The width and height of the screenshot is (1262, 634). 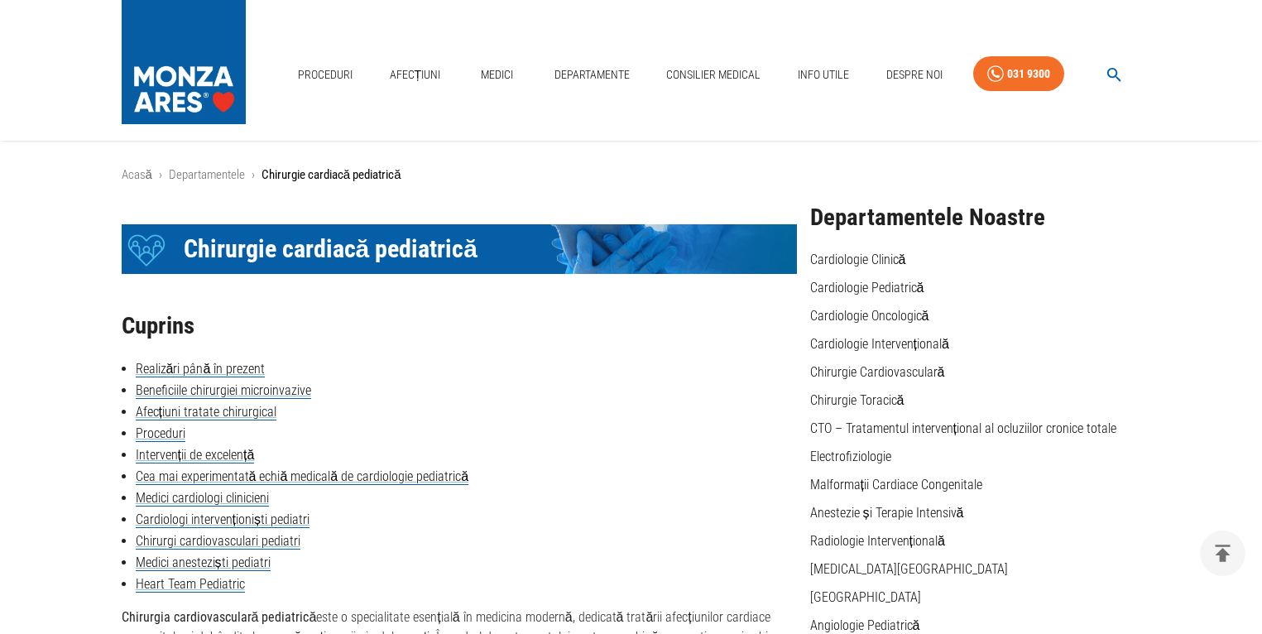 I want to click on a: Realizări până în prezent, so click(x=200, y=369).